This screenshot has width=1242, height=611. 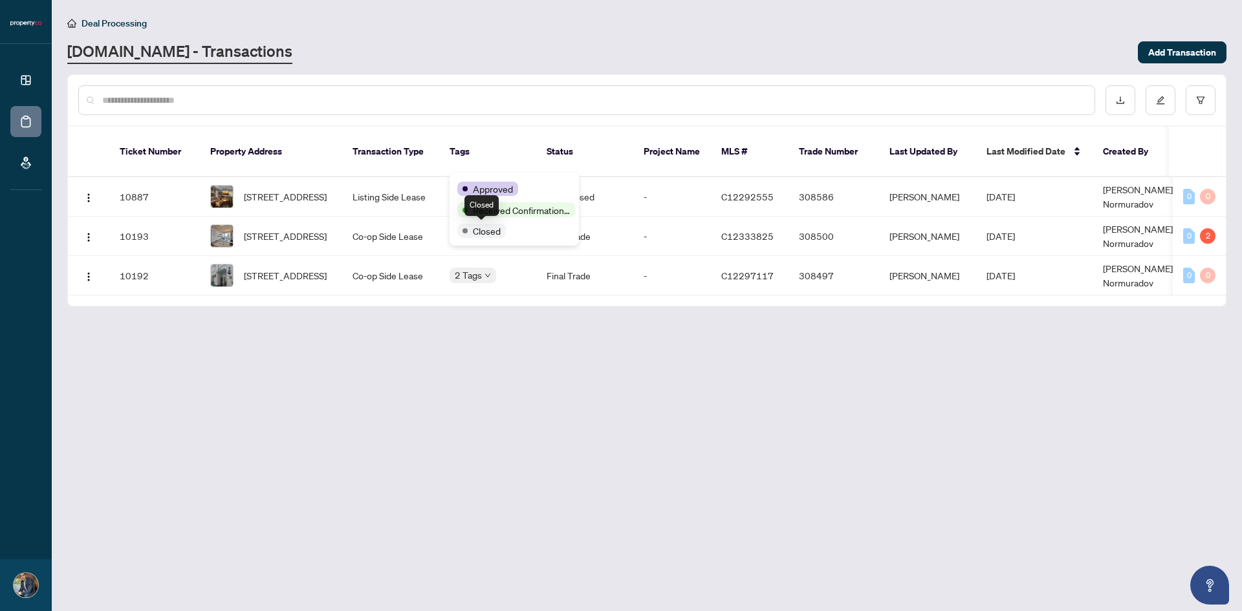 I want to click on span: filter, so click(x=1201, y=100).